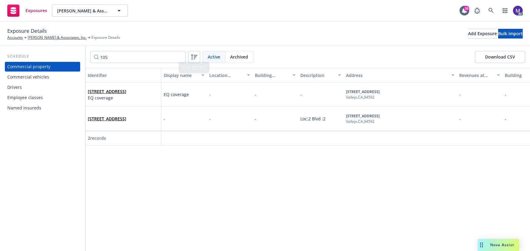 The width and height of the screenshot is (530, 251). What do you see at coordinates (482, 34) in the screenshot?
I see `div: Add Exposure` at bounding box center [482, 34].